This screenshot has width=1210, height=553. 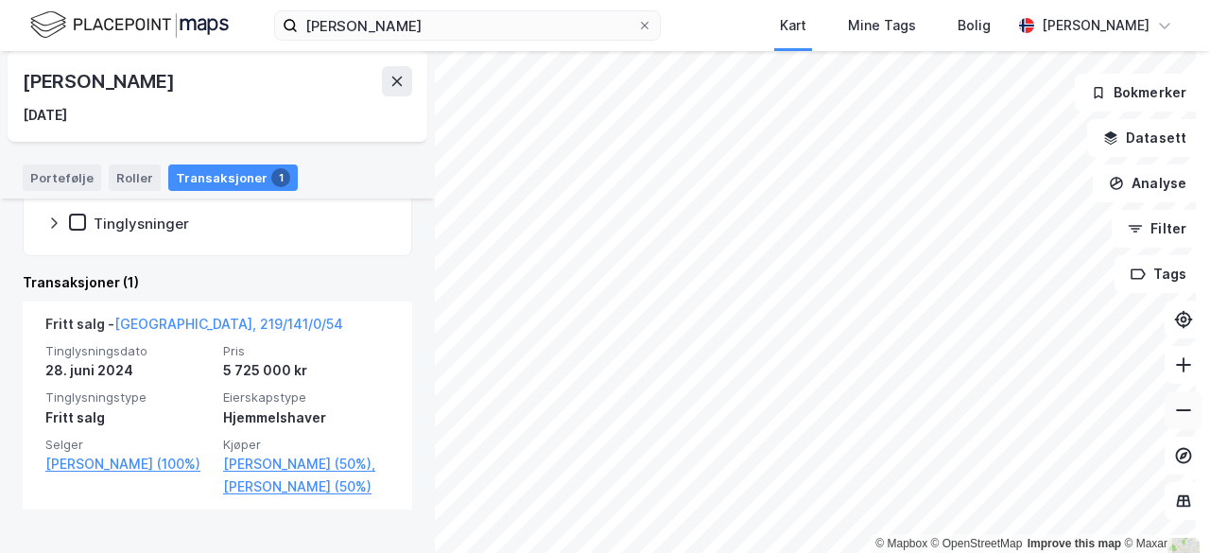 I want to click on div: Portefølje, so click(x=61, y=178).